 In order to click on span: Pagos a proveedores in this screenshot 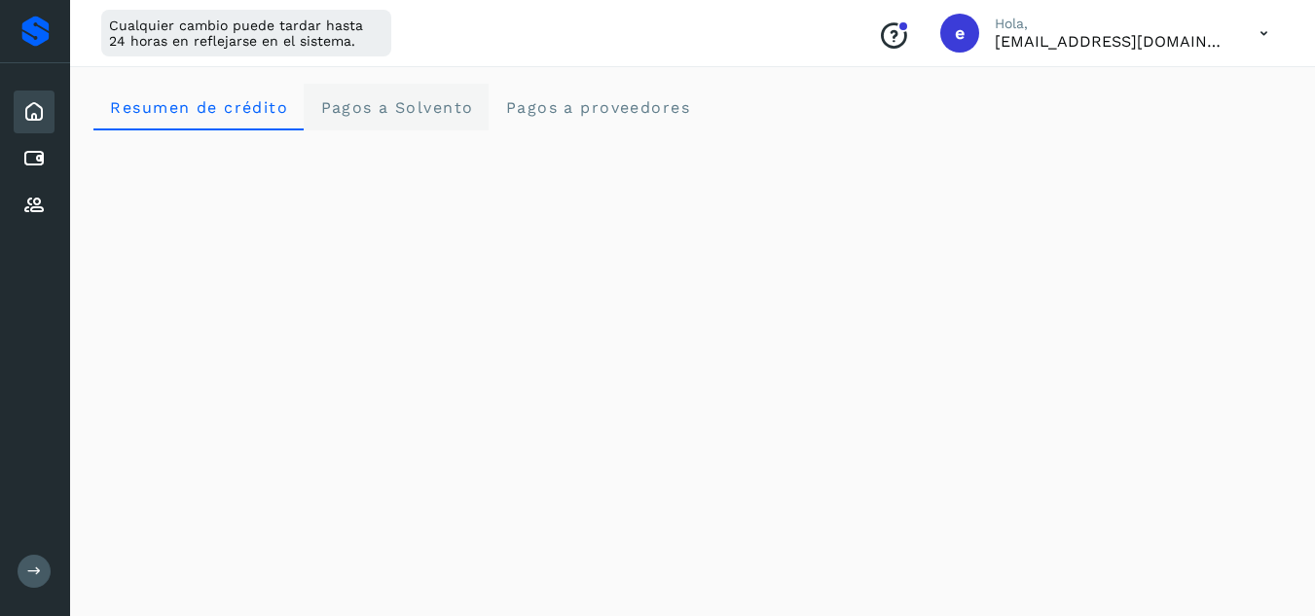, I will do `click(597, 107)`.